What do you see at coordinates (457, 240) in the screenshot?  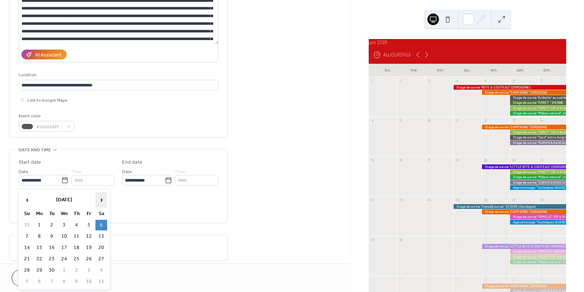 I see `div: 2` at bounding box center [457, 240].